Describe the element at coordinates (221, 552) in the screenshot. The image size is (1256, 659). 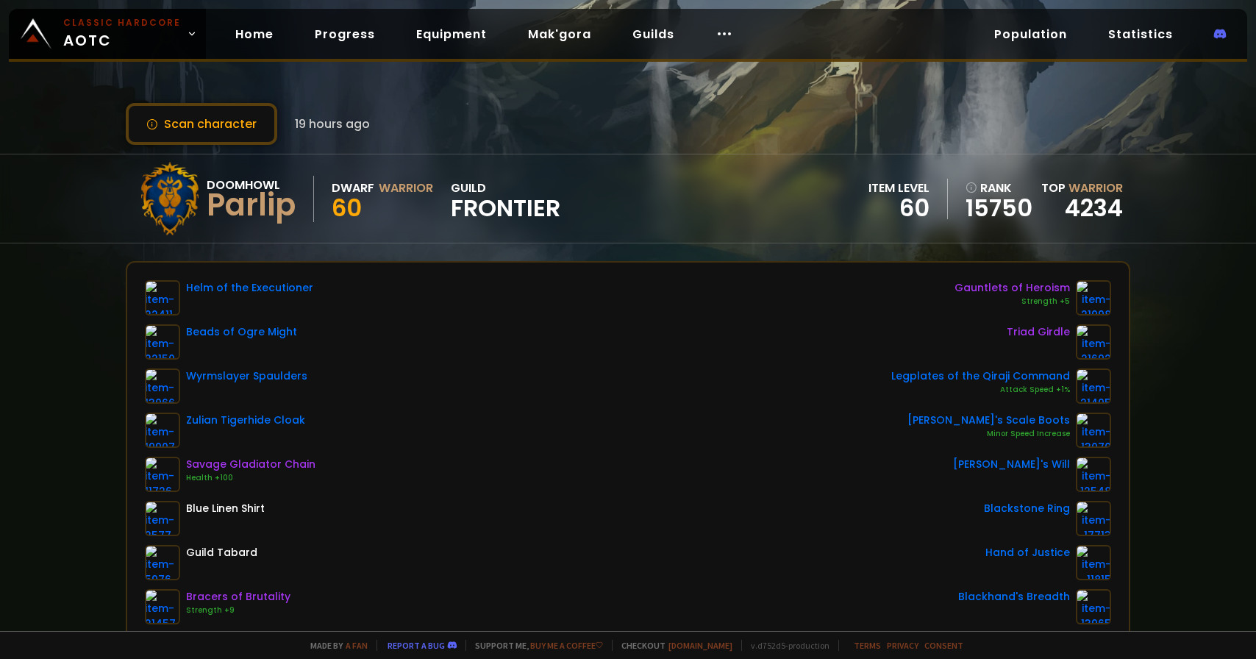
I see `div: Guild Tabard` at that location.